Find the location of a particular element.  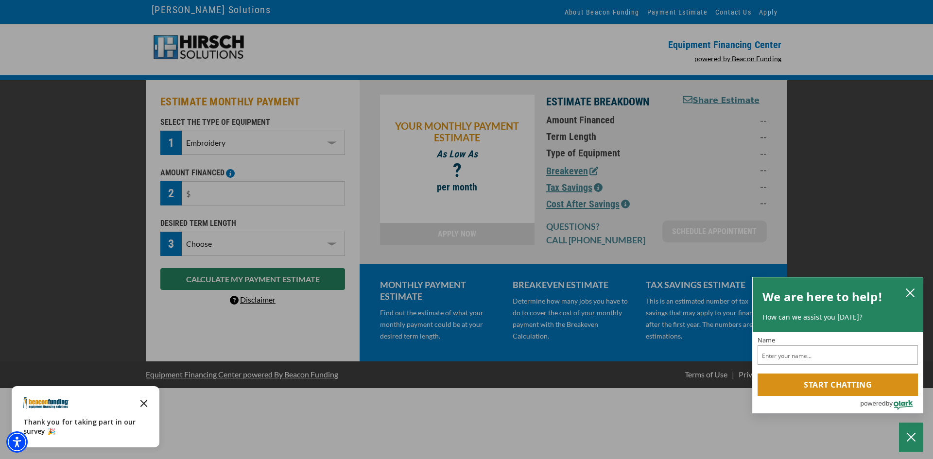

button: Close the survey is located at coordinates (144, 403).